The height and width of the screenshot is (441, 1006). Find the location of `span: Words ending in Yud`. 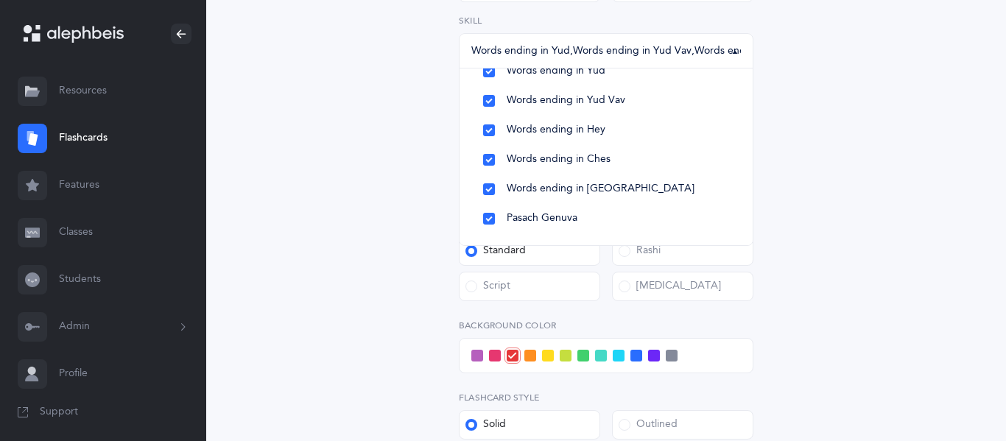

span: Words ending in Yud is located at coordinates (556, 71).